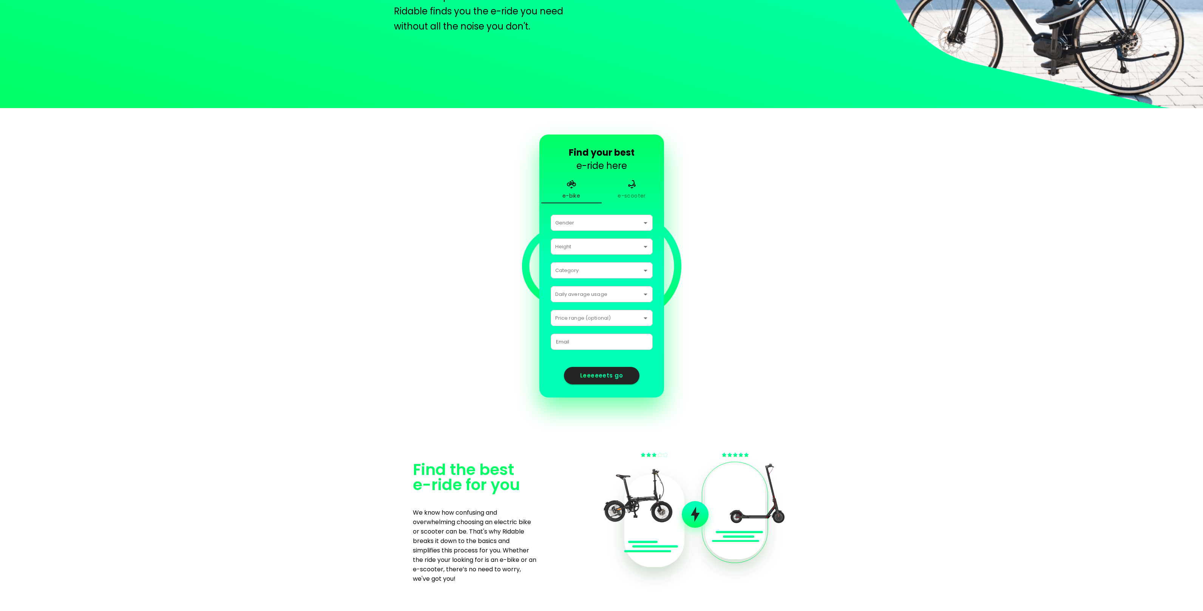 This screenshot has width=1203, height=611. I want to click on span: e-scooter, so click(632, 190).